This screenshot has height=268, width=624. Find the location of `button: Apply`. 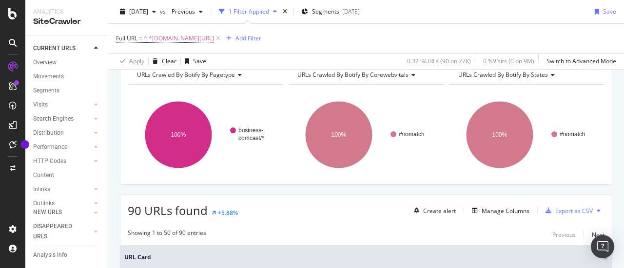

button: Apply is located at coordinates (130, 61).